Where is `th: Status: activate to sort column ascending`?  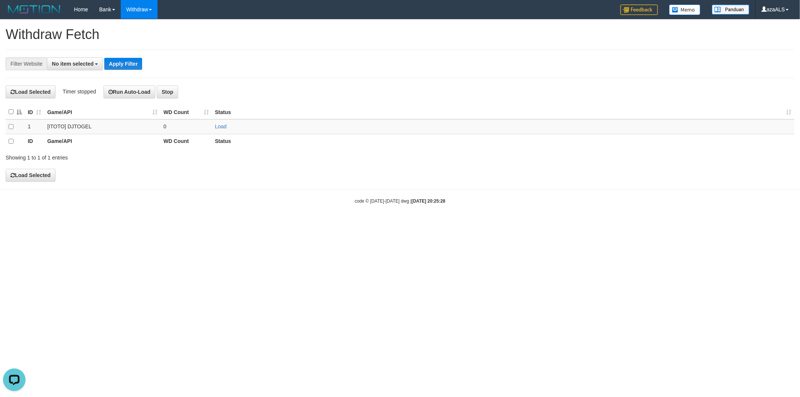 th: Status: activate to sort column ascending is located at coordinates (503, 112).